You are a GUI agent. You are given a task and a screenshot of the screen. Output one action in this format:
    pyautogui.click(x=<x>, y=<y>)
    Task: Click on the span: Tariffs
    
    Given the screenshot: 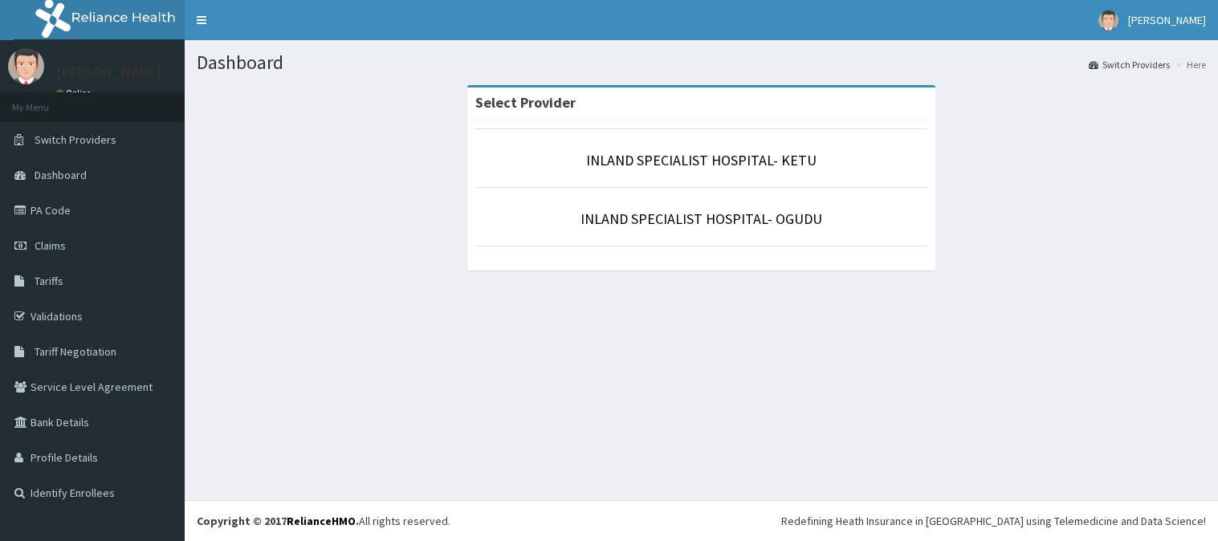 What is the action you would take?
    pyautogui.click(x=49, y=281)
    